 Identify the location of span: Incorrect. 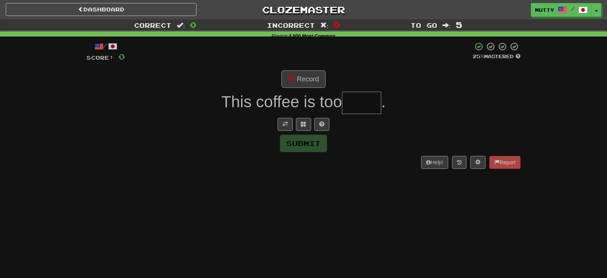
(291, 25).